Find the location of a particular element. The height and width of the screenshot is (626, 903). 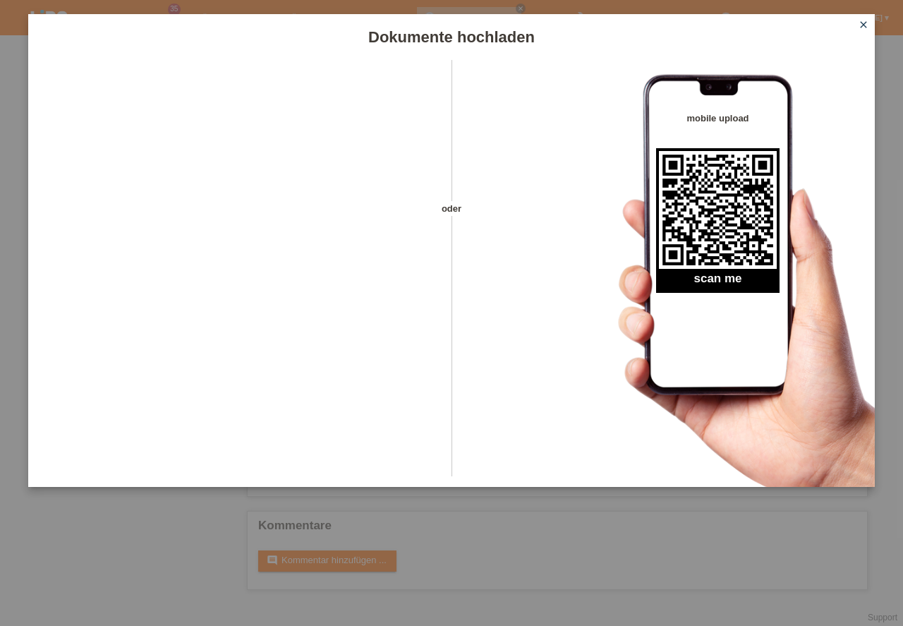

h1: Dokumente hochladen is located at coordinates (452, 37).